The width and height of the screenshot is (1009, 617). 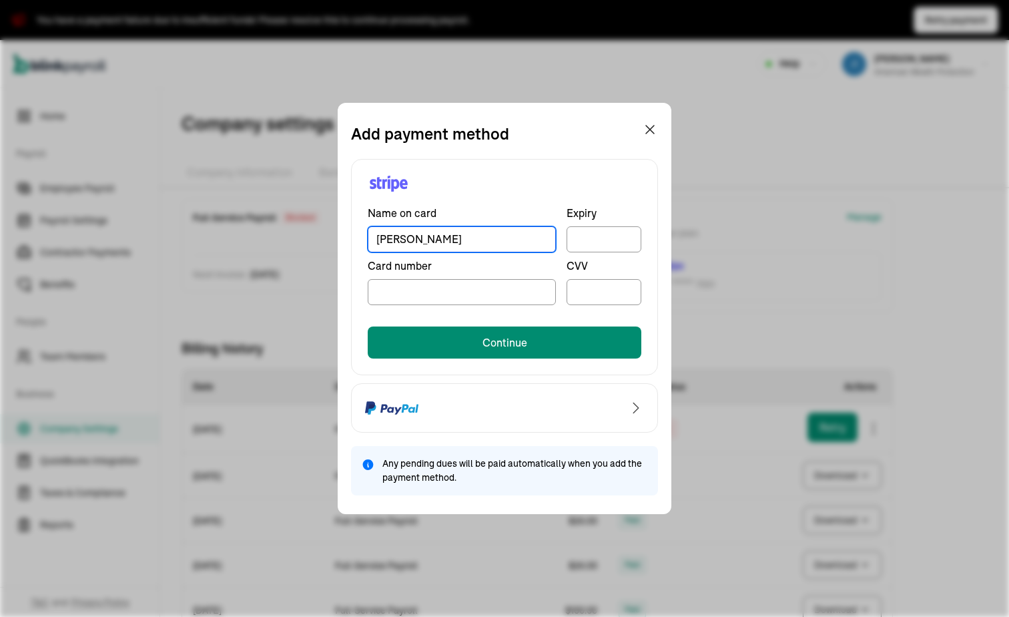 I want to click on h1: Add payment method, so click(x=430, y=133).